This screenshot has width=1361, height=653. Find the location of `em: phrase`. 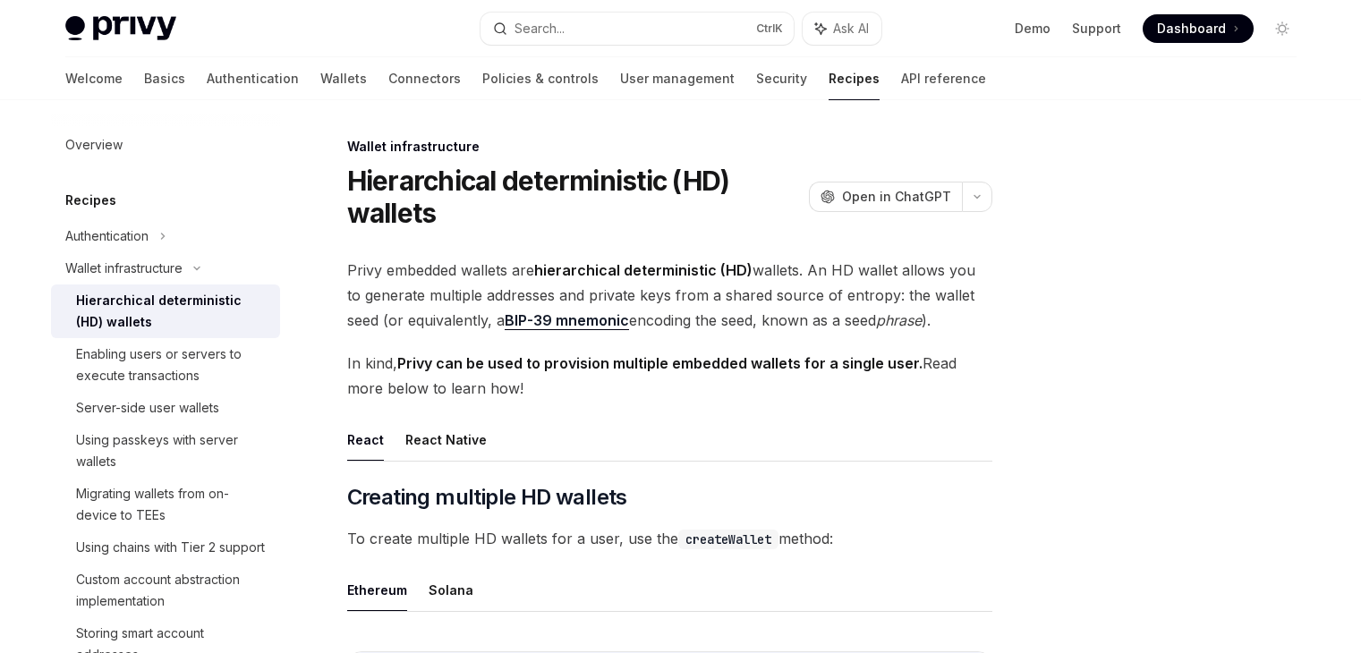

em: phrase is located at coordinates (898, 320).